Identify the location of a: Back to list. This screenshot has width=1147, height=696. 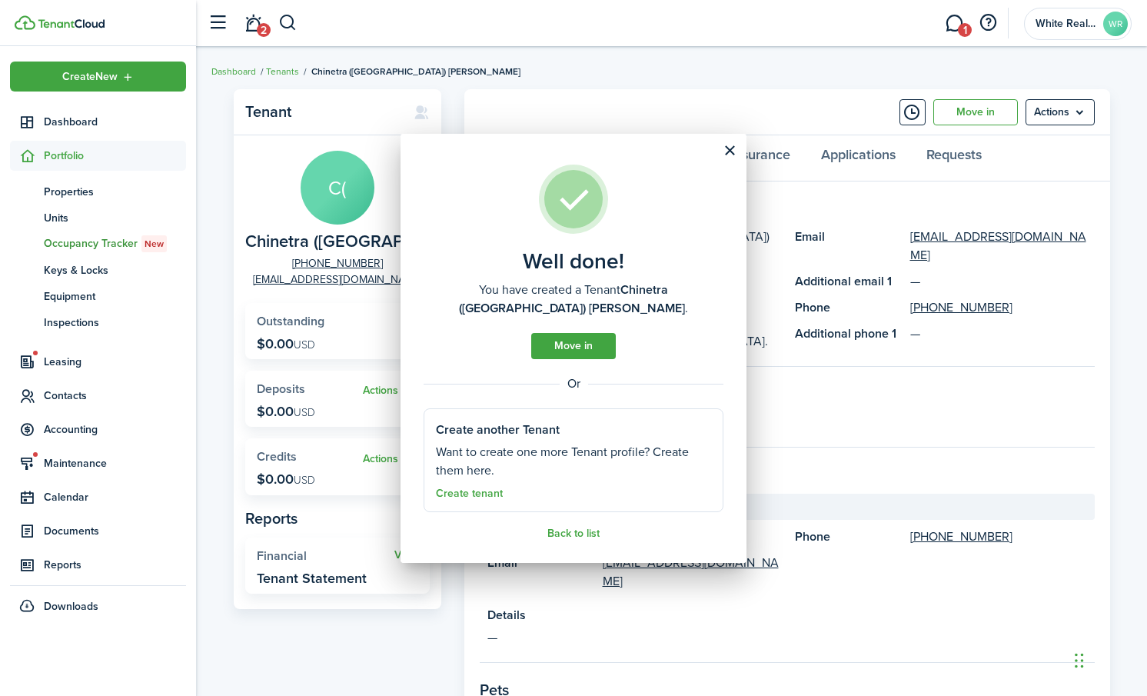
(573, 533).